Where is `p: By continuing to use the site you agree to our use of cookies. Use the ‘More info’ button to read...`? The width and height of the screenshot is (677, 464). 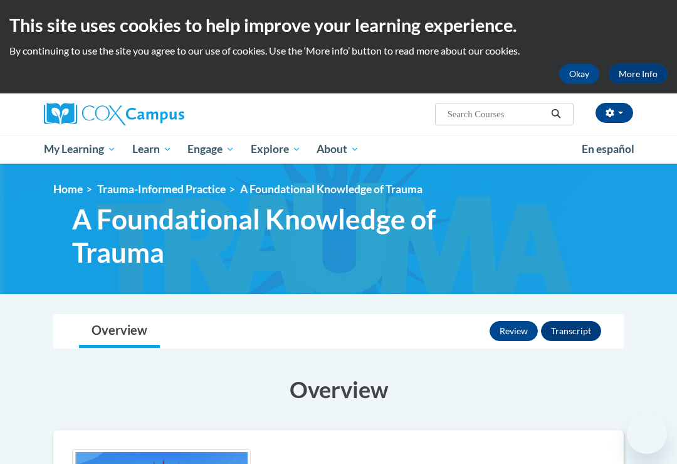
p: By continuing to use the site you agree to our use of cookies. Use the ‘More info’ button to read... is located at coordinates (339, 51).